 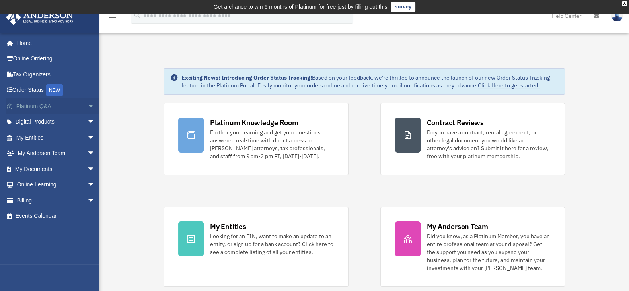 I want to click on i: menu, so click(x=112, y=16).